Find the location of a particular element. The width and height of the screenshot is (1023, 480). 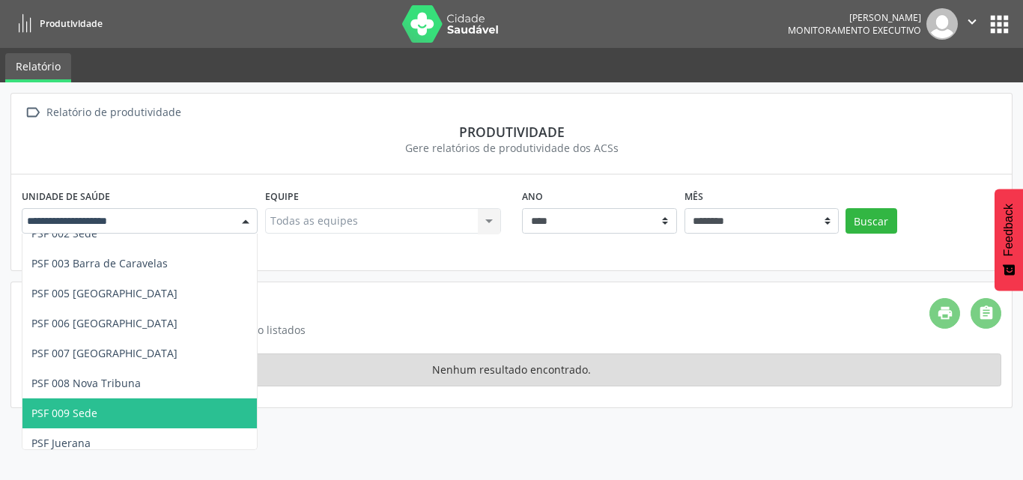

span: PSF 009 Sede is located at coordinates (64, 413).